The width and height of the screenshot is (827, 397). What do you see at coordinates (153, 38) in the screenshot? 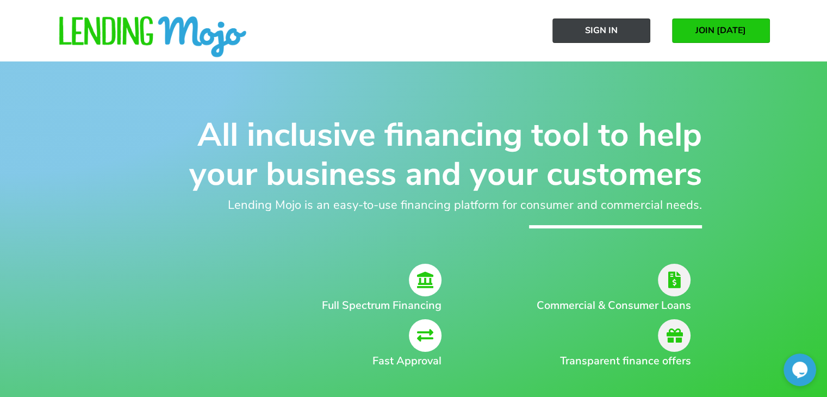
I see `img: lm-horizontal-logo` at bounding box center [153, 38].